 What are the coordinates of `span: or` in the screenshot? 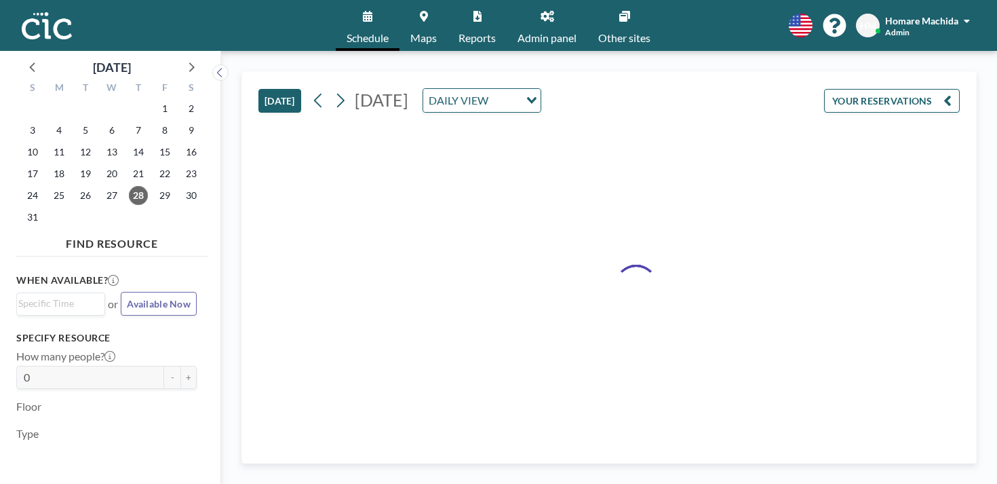 It's located at (113, 304).